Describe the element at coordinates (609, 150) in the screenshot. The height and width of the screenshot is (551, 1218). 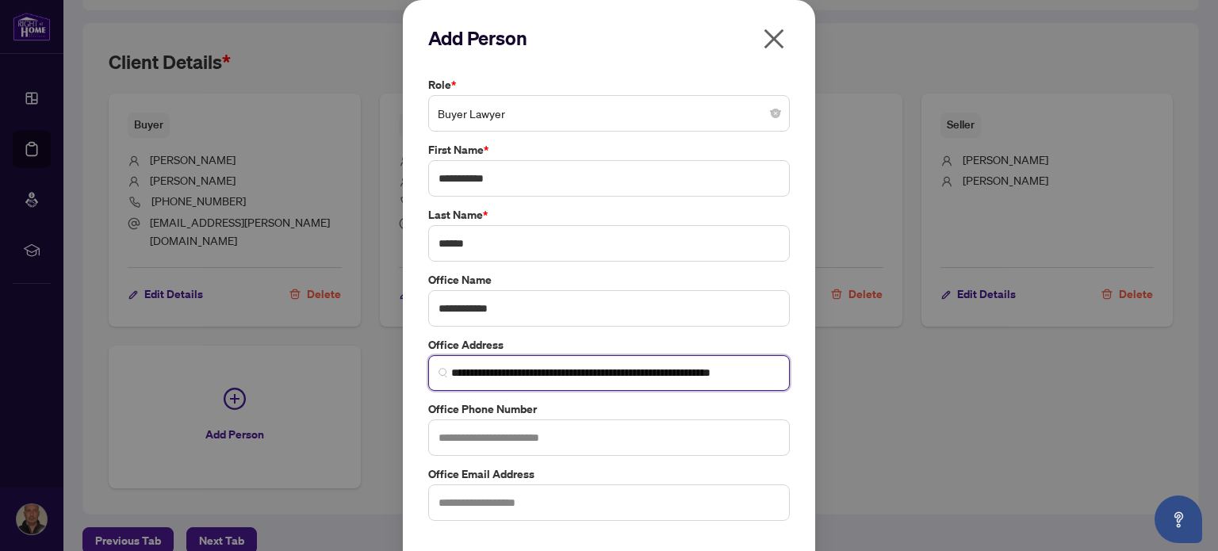
I see `label: First Name` at that location.